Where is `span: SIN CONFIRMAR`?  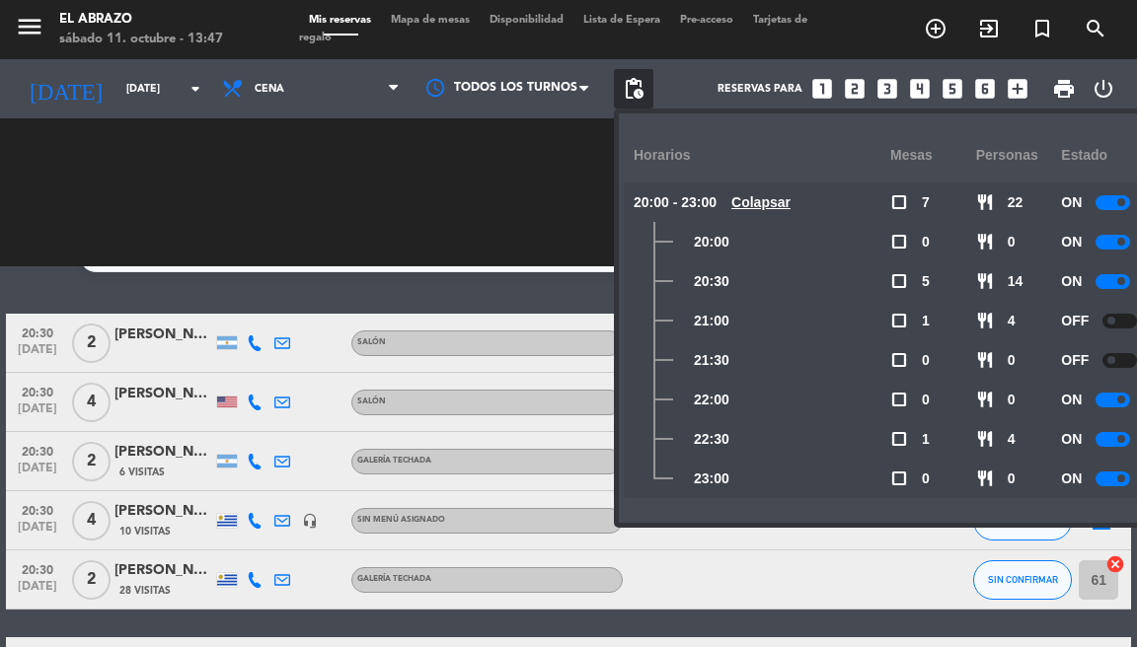
span: SIN CONFIRMAR is located at coordinates (1022, 579).